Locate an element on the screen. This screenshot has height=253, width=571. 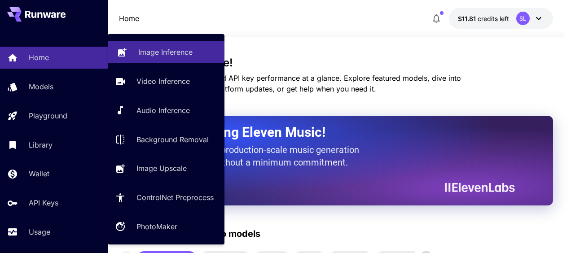
p: Video Inference is located at coordinates (163, 81).